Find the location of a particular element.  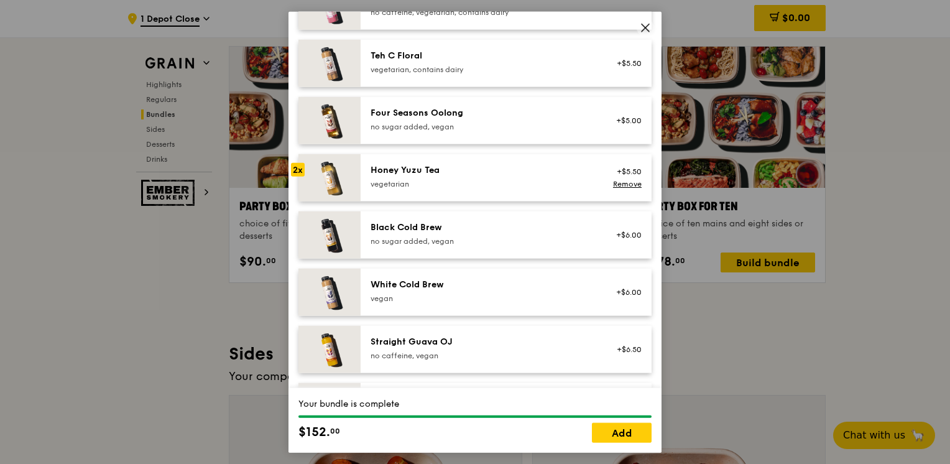

img: daily_normal_HORZ-white-cold-brew.jpg is located at coordinates (329, 292).